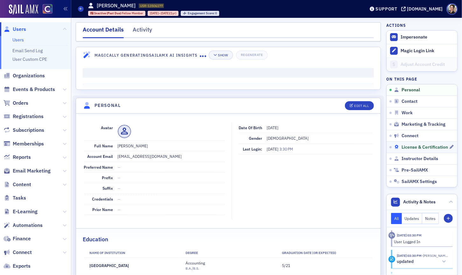  I want to click on a: Automations, so click(23, 225).